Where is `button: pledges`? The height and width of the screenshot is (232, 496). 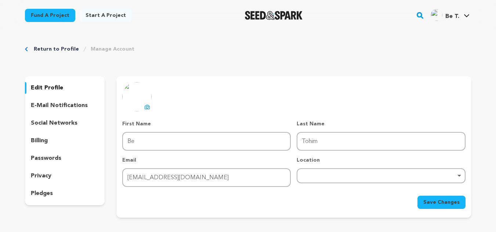
button: pledges is located at coordinates (65, 194).